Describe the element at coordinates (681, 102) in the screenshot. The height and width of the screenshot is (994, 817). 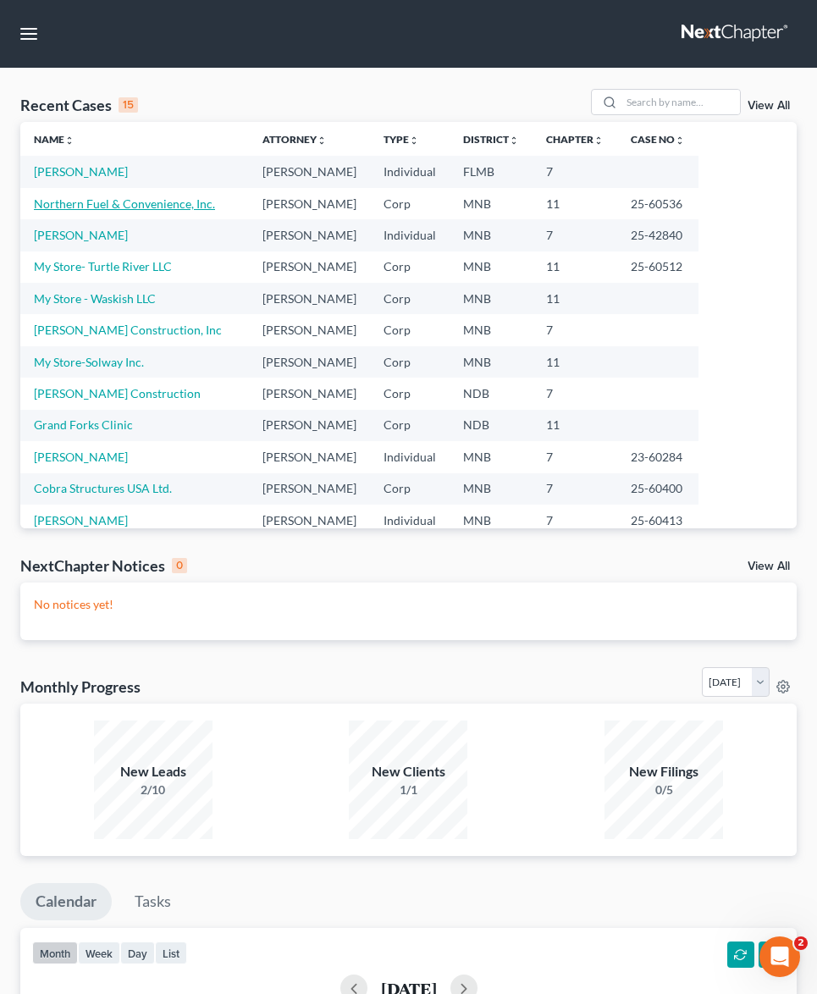
I see `input: Search by name...` at that location.